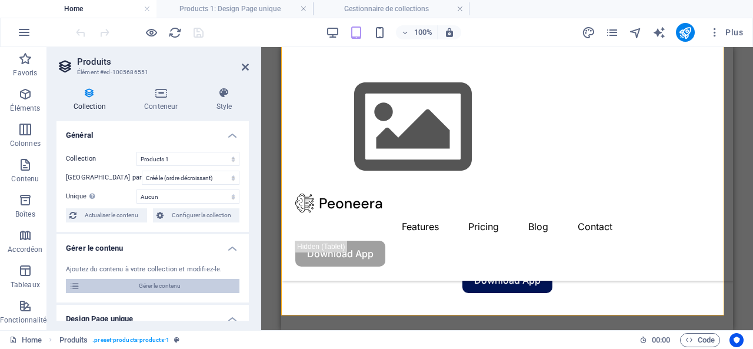 This screenshot has width=753, height=349. I want to click on button: design, so click(589, 32).